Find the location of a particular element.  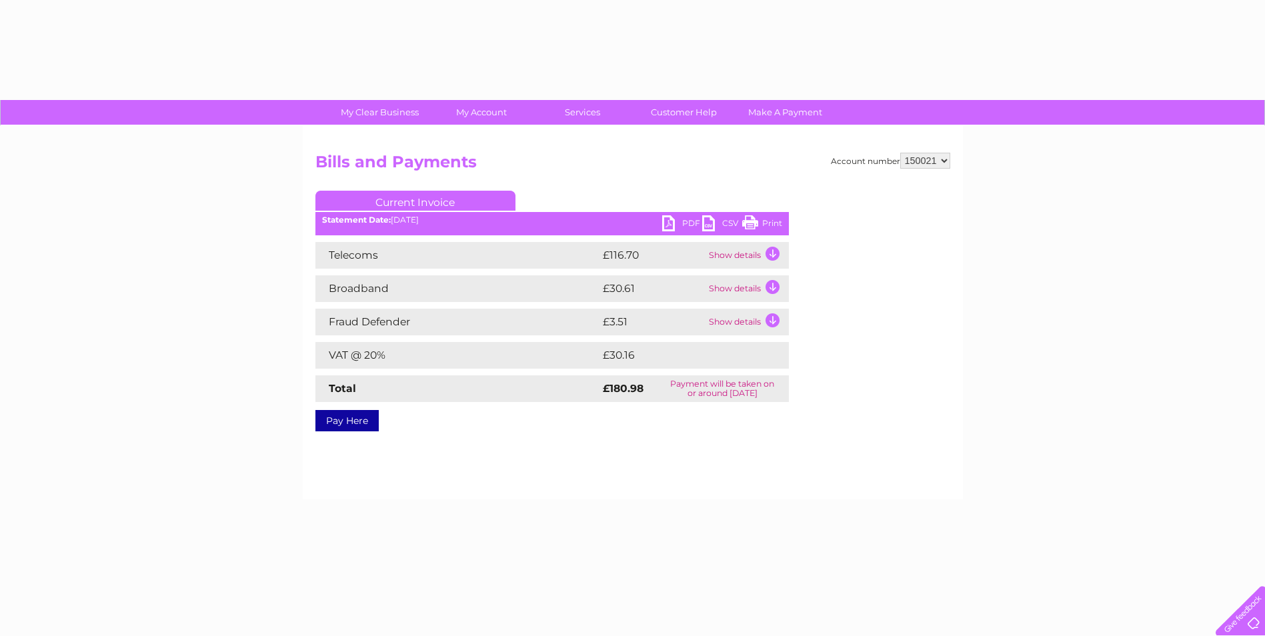

a: My Account is located at coordinates (481, 112).